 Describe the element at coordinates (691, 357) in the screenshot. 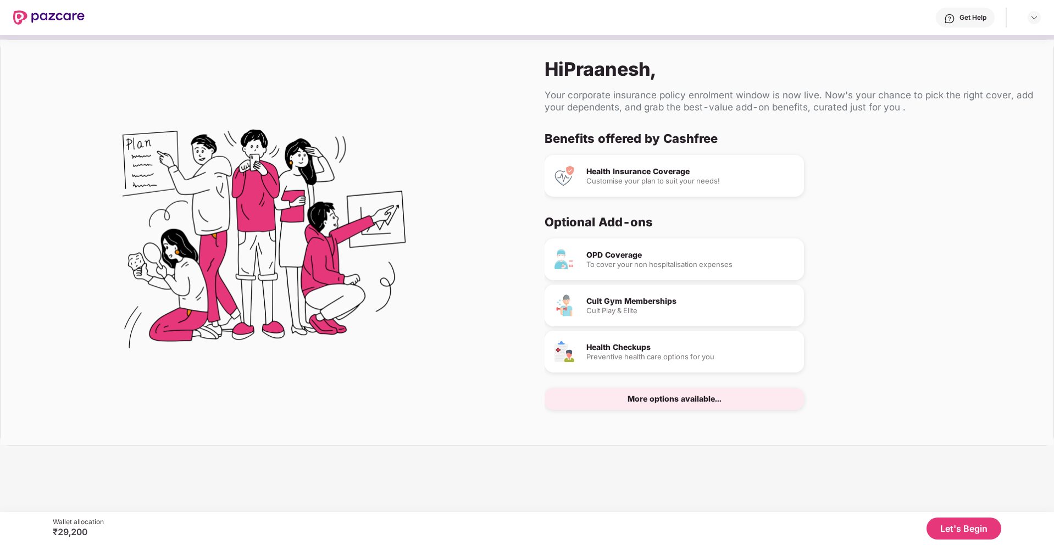

I see `div: Preventive health care options for you` at that location.